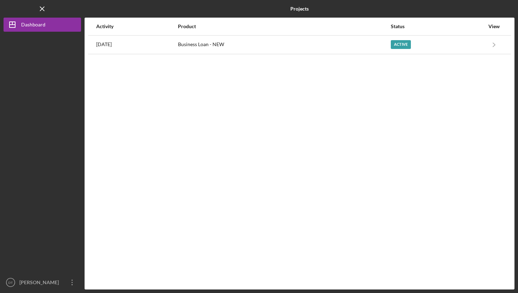 This screenshot has height=293, width=518. What do you see at coordinates (437, 26) in the screenshot?
I see `div: Status` at bounding box center [437, 26].